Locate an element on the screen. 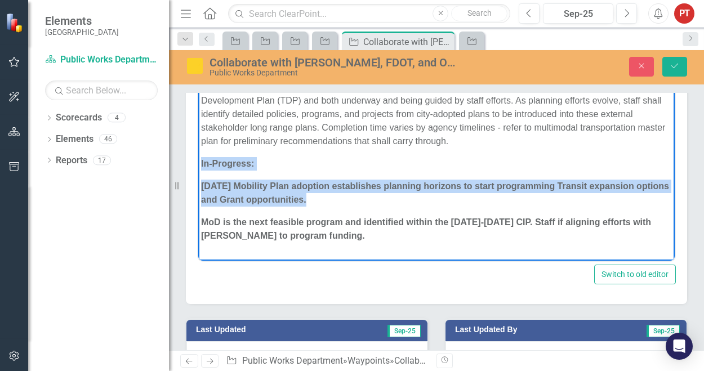 Image resolution: width=704 pixels, height=371 pixels. strong: In-Progress: is located at coordinates (29, 99).